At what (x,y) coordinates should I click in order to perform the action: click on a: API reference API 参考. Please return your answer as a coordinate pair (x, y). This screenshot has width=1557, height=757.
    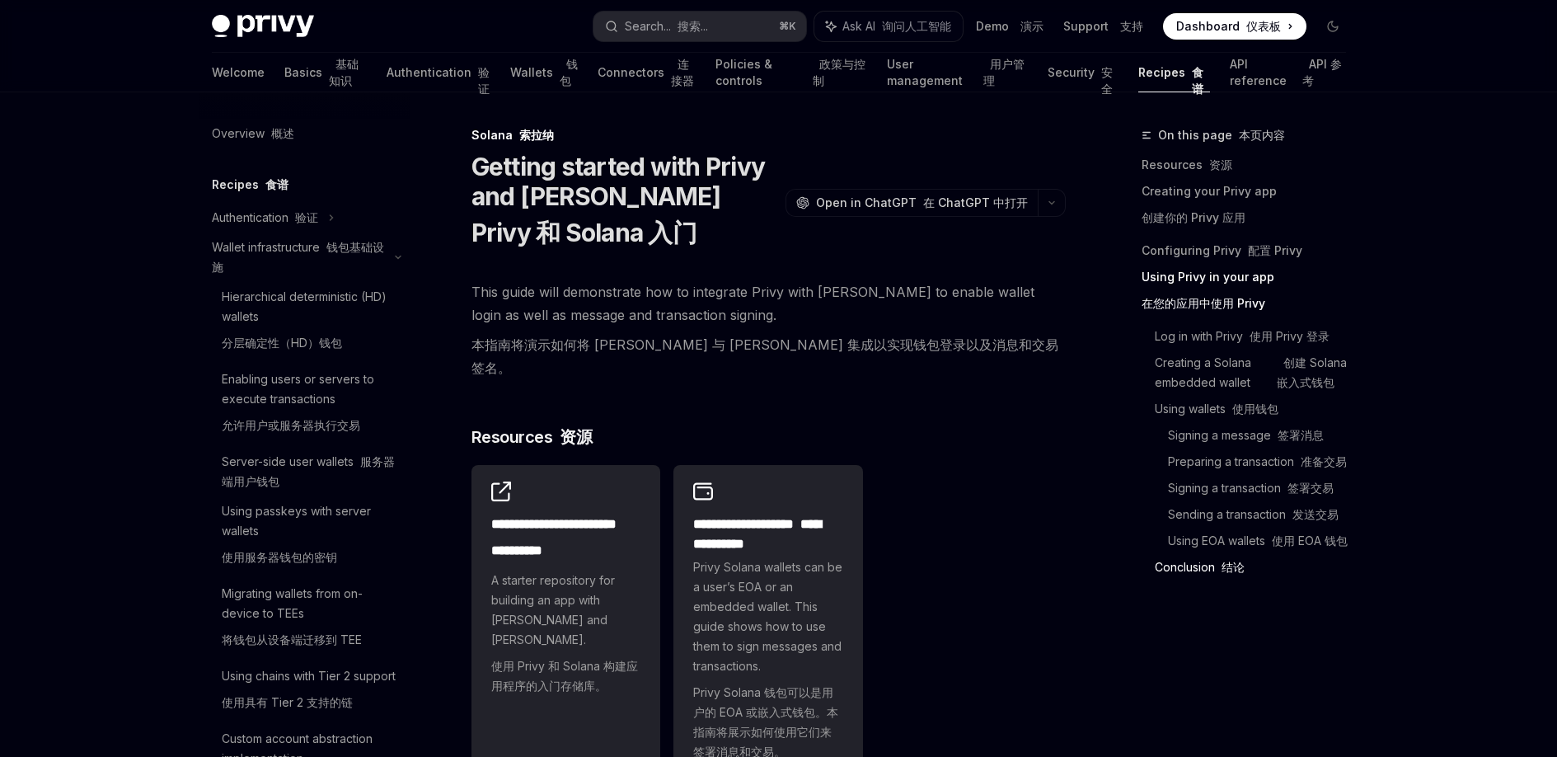
    Looking at the image, I should click on (1287, 73).